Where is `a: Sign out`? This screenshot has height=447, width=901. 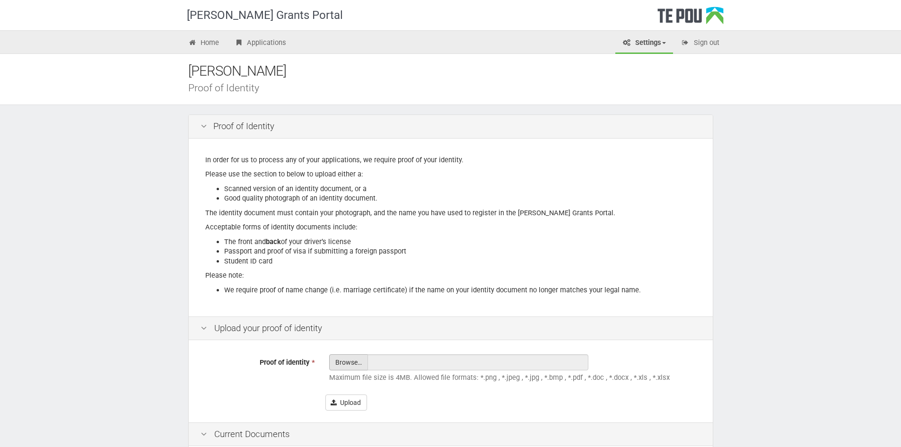 a: Sign out is located at coordinates (700, 43).